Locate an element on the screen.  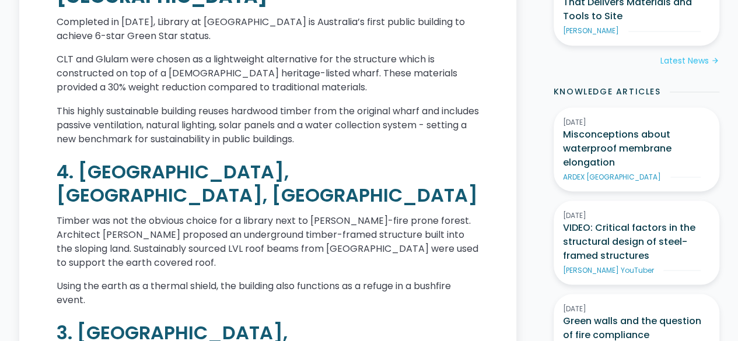
p: This highly sustainable building reuses hardwood timber from the original wharf and includes pass... is located at coordinates (268, 125).